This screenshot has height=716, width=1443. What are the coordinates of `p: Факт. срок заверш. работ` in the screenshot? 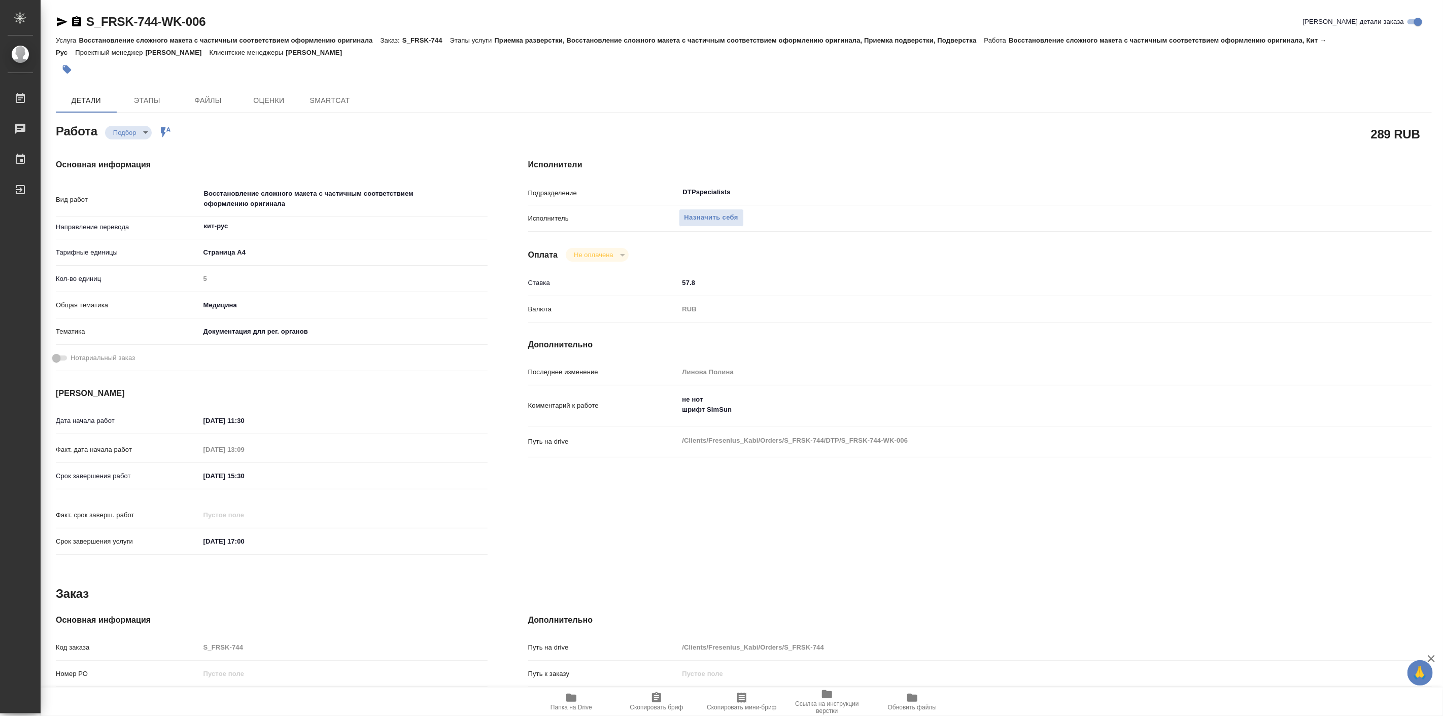 It's located at (128, 516).